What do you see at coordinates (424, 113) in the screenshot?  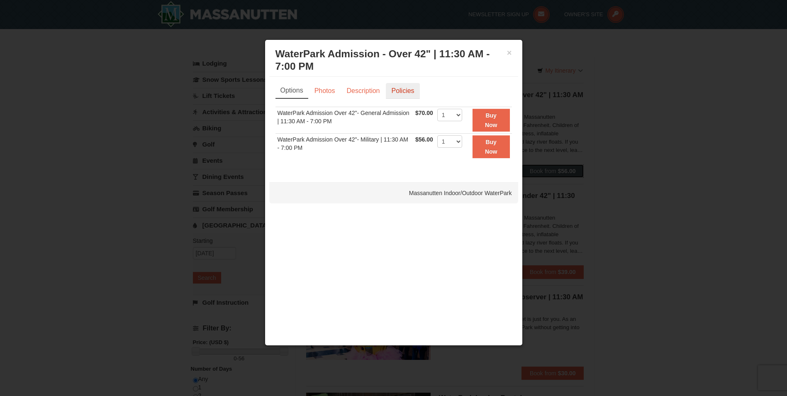 I see `span: $70.00` at bounding box center [424, 113].